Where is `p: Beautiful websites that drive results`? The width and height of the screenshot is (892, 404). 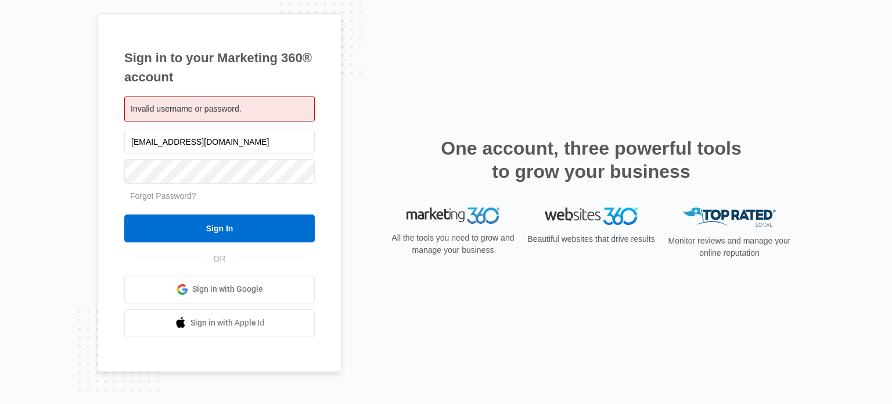
p: Beautiful websites that drive results is located at coordinates (591, 239).